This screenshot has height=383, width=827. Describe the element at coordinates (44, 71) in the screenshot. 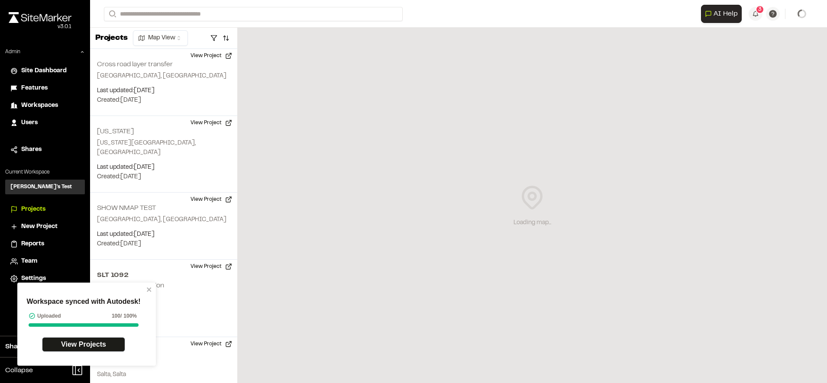

I see `span: Site Dashboard` at that location.